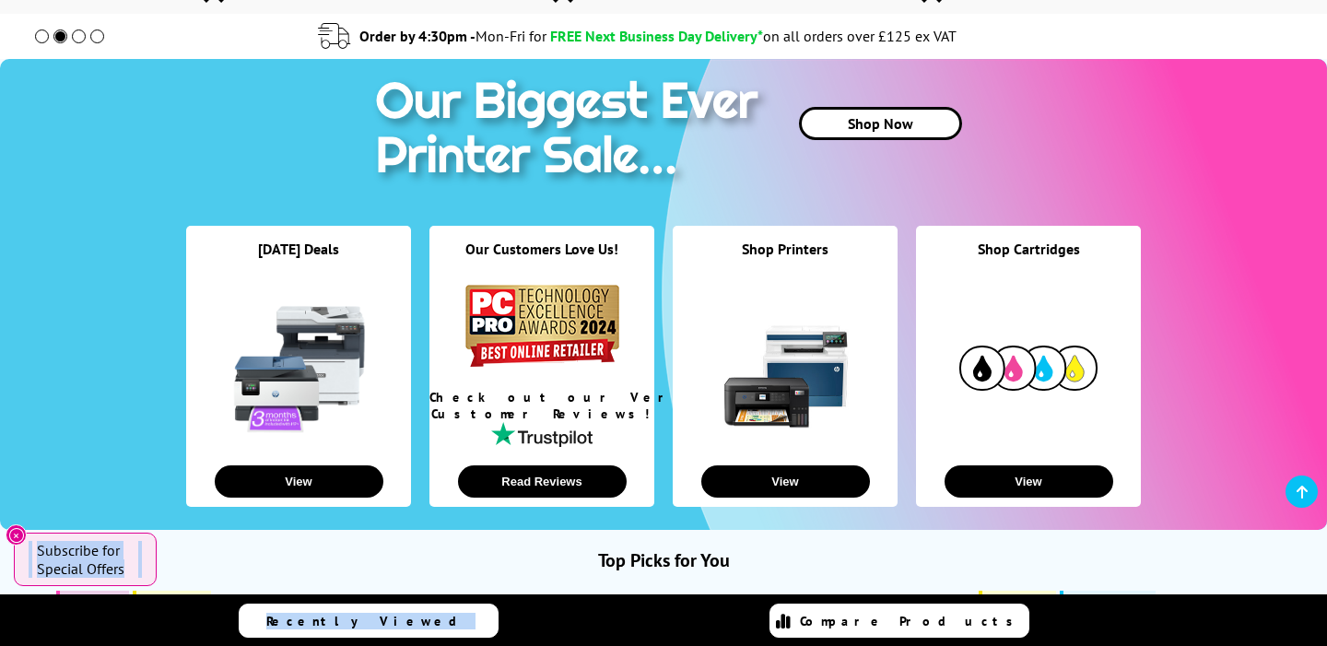 The image size is (1327, 646). What do you see at coordinates (785, 260) in the screenshot?
I see `div: Shop Printers` at bounding box center [785, 260].